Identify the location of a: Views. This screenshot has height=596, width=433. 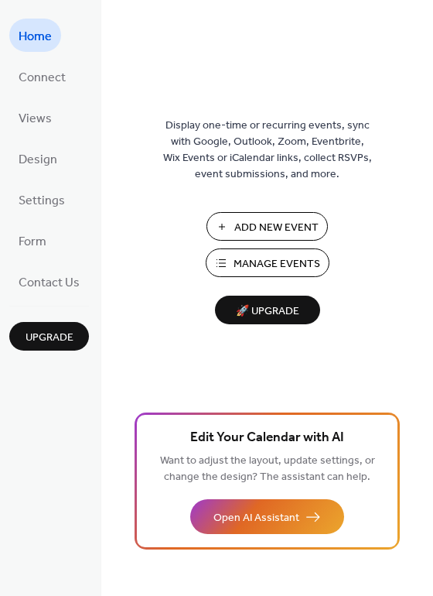
(35, 117).